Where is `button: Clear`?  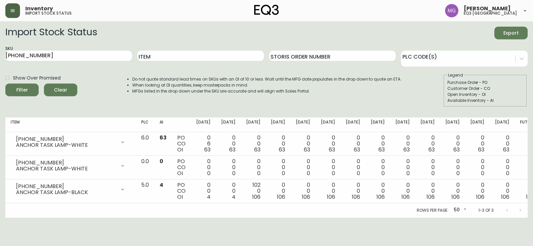 button: Clear is located at coordinates (61, 90).